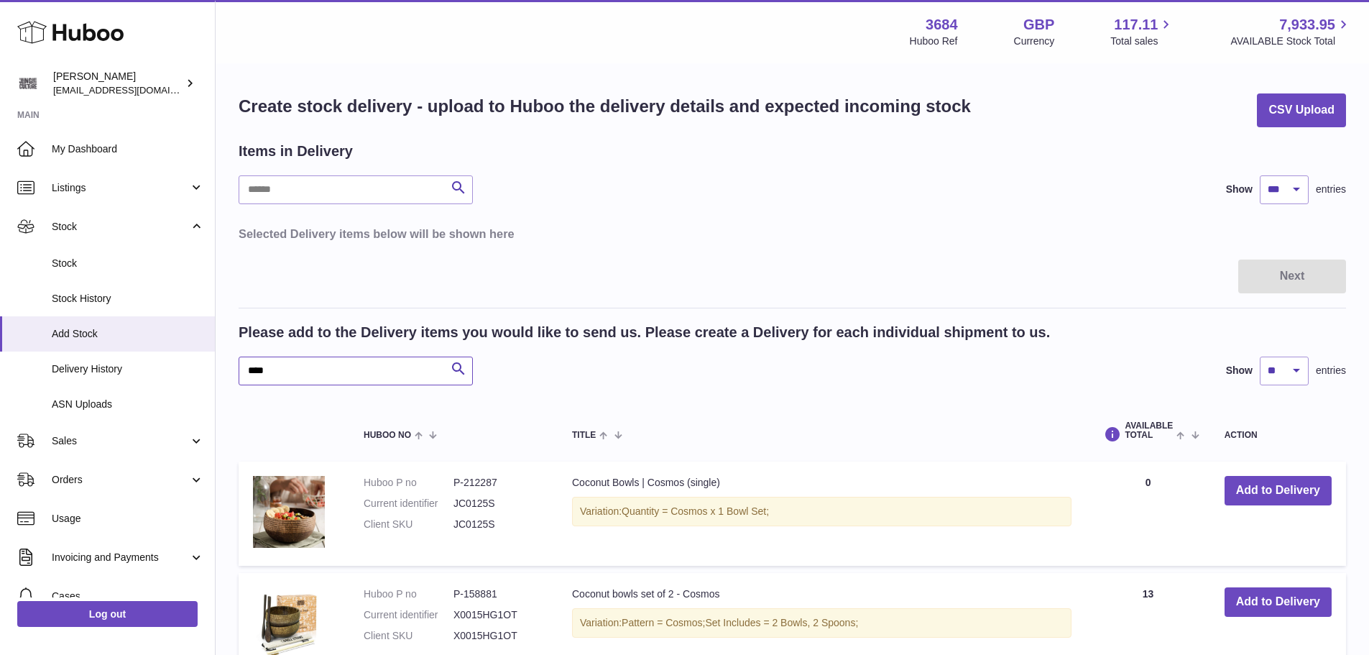 This screenshot has width=1369, height=655. What do you see at coordinates (1290, 32) in the screenshot?
I see `a: 7,933.95 AVAILABLE Stock Total` at bounding box center [1290, 32].